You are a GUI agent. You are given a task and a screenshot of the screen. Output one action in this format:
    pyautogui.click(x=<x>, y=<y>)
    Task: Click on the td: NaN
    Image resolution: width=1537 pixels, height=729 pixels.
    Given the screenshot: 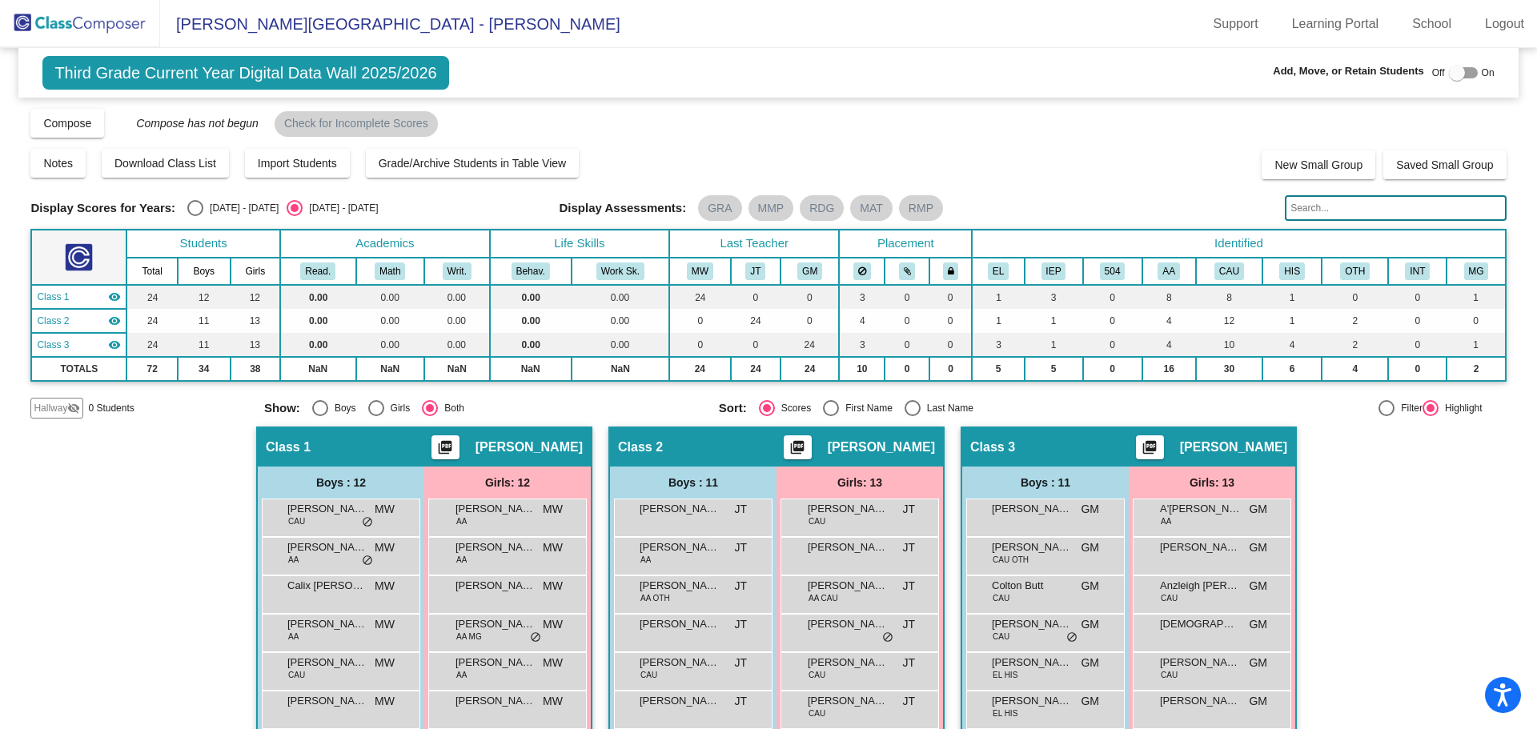 What is the action you would take?
    pyautogui.click(x=318, y=369)
    